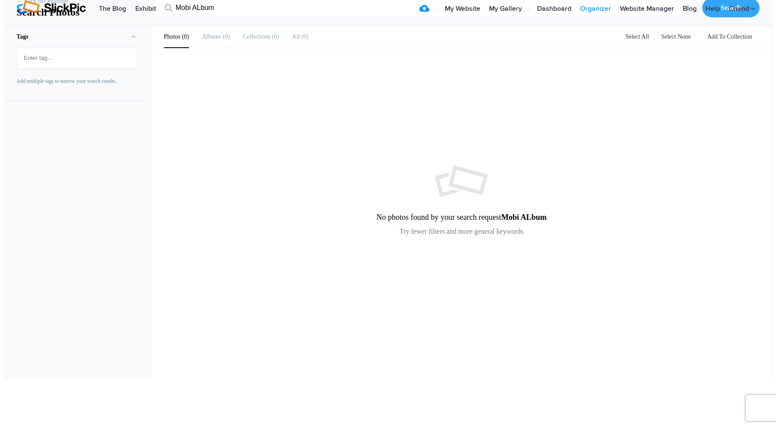 The image size is (776, 427). I want to click on a: Add To Collection, so click(730, 36).